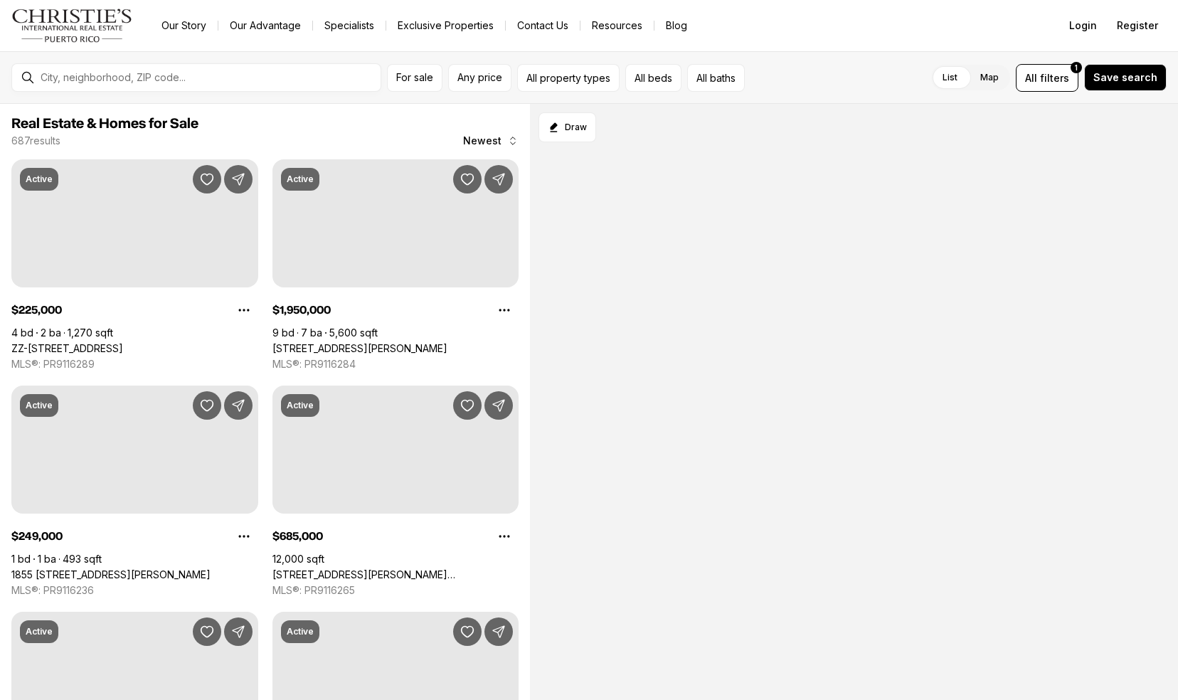 The width and height of the screenshot is (1178, 700). What do you see at coordinates (105, 124) in the screenshot?
I see `span: Real Estate & Homes for Sale` at bounding box center [105, 124].